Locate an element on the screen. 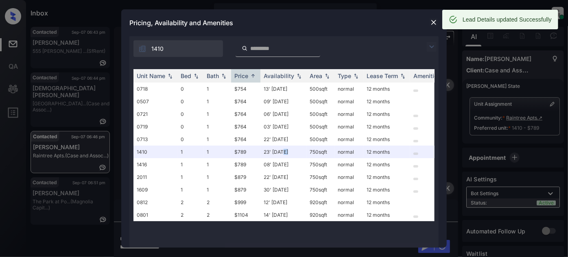 The width and height of the screenshot is (568, 257). img: close is located at coordinates (434, 22).